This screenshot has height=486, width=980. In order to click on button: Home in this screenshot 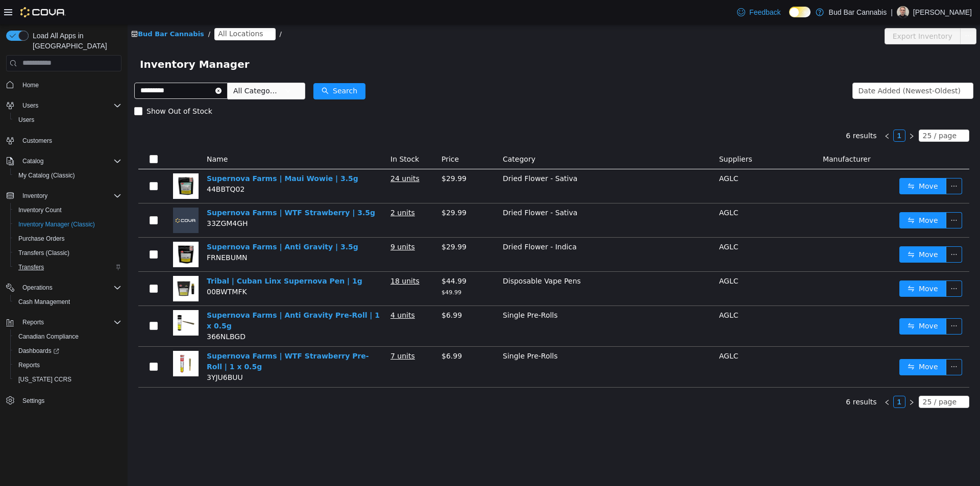, I will do `click(64, 85)`.